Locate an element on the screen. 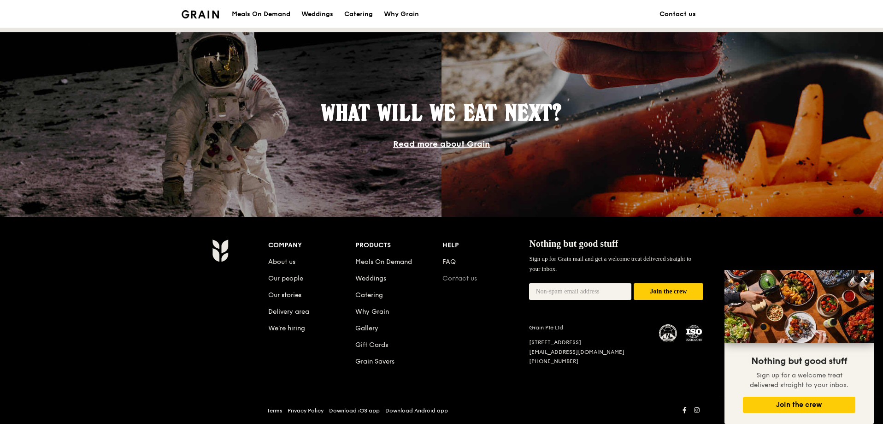 The image size is (883, 424). a: Our people is located at coordinates (286, 278).